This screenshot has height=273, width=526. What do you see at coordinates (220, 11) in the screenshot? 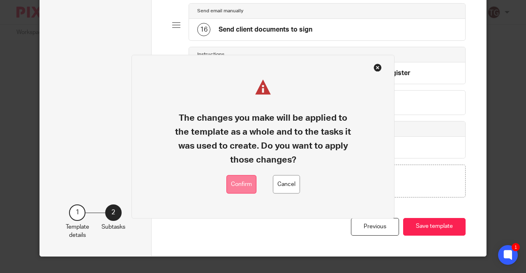
I see `h4: Send email manually` at bounding box center [220, 11].